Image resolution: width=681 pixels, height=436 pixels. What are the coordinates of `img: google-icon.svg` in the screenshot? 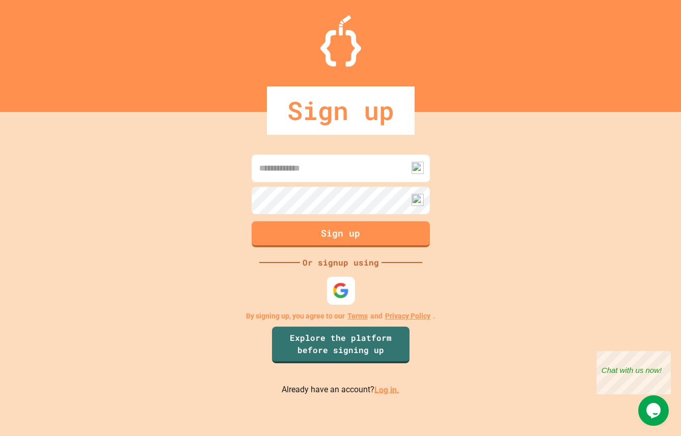 It's located at (340, 290).